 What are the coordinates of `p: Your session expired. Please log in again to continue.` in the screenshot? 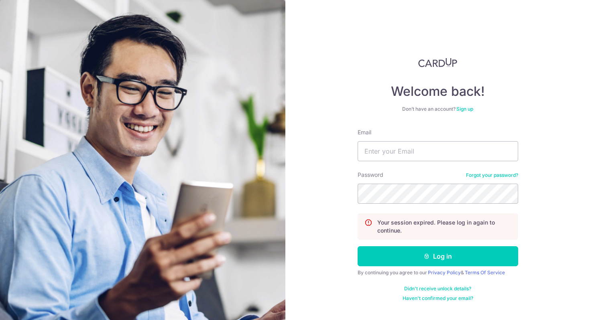 It's located at (444, 227).